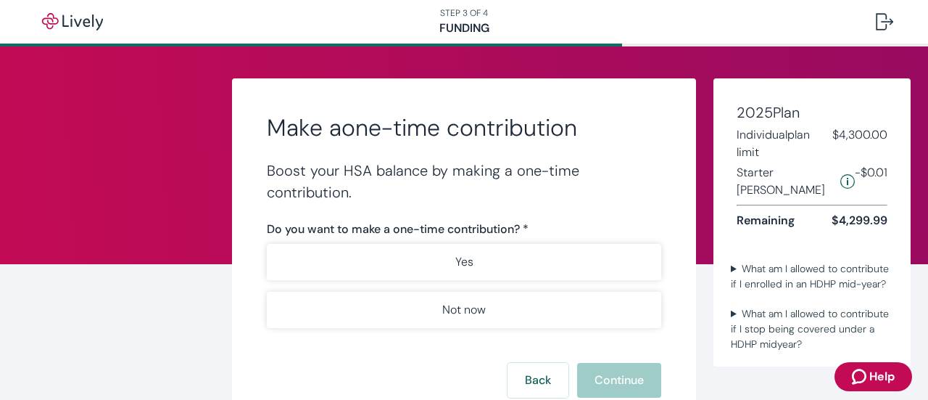 This screenshot has width=928, height=400. Describe the element at coordinates (73, 22) in the screenshot. I see `img: Lively` at that location.